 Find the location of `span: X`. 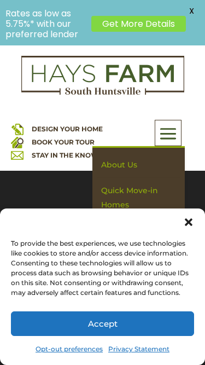

span: X is located at coordinates (191, 11).